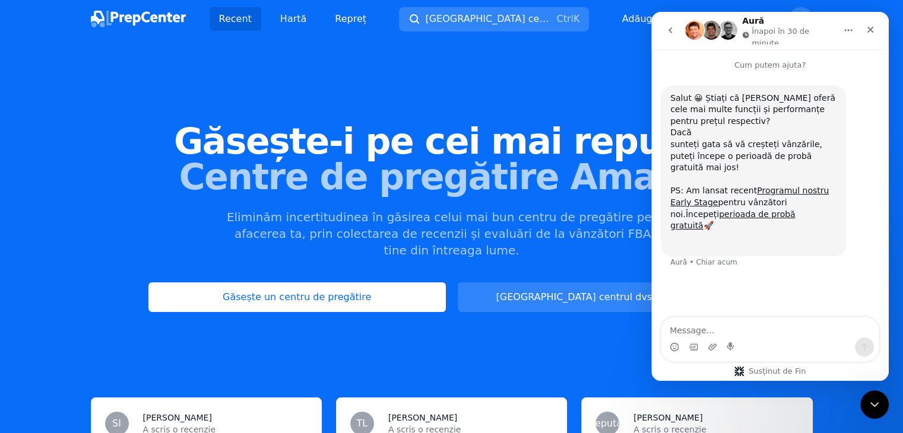 This screenshot has height=433, width=903. I want to click on img: Centrul de pregătire, so click(138, 19).